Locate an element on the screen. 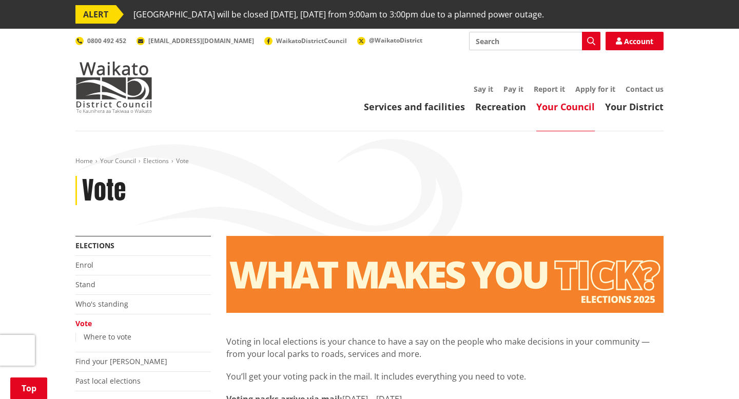  a: Pay it is located at coordinates (513, 89).